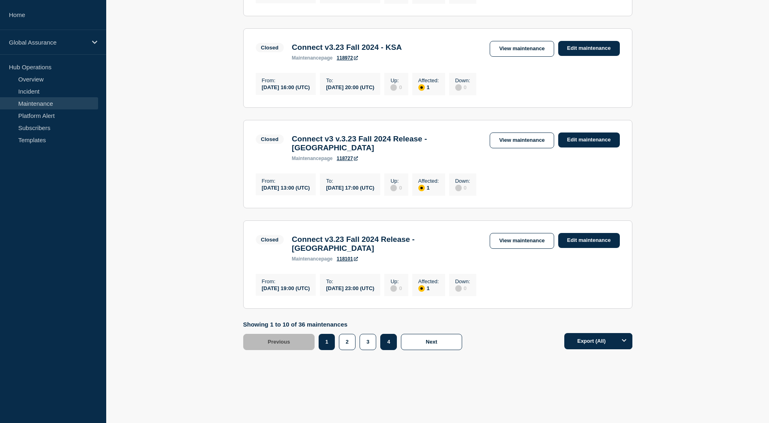  I want to click on p: Global Assurance, so click(48, 42).